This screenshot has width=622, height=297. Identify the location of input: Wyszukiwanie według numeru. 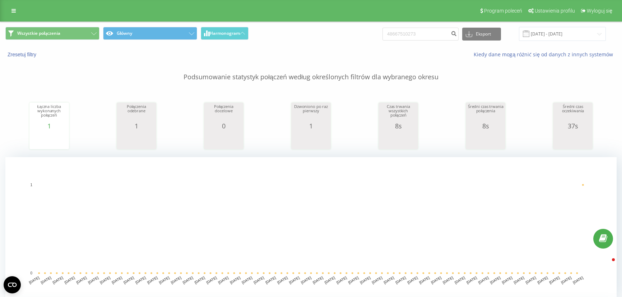
(421, 34).